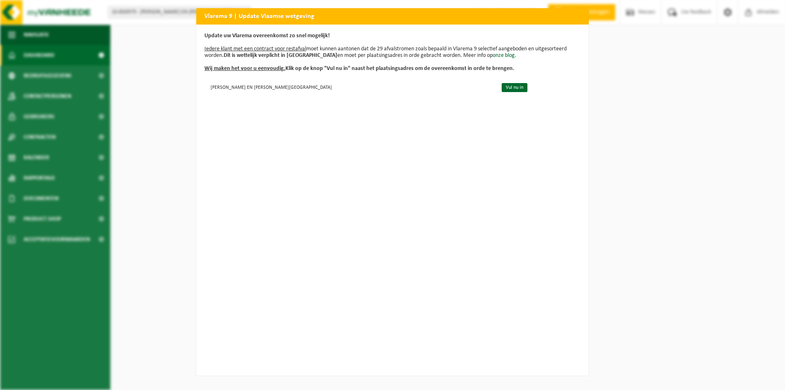  I want to click on u: Wij maken het voor u eenvoudig., so click(245, 68).